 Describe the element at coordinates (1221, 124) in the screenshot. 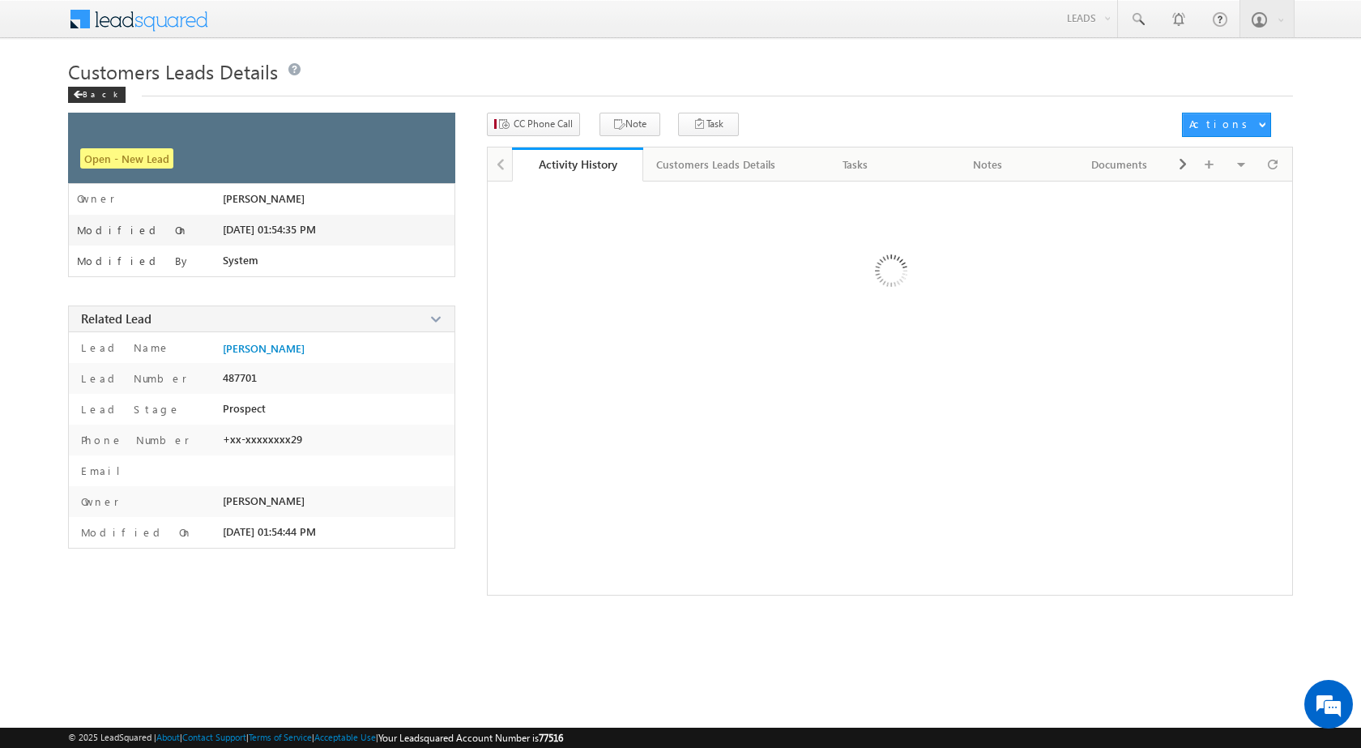

I see `div: Actions` at that location.